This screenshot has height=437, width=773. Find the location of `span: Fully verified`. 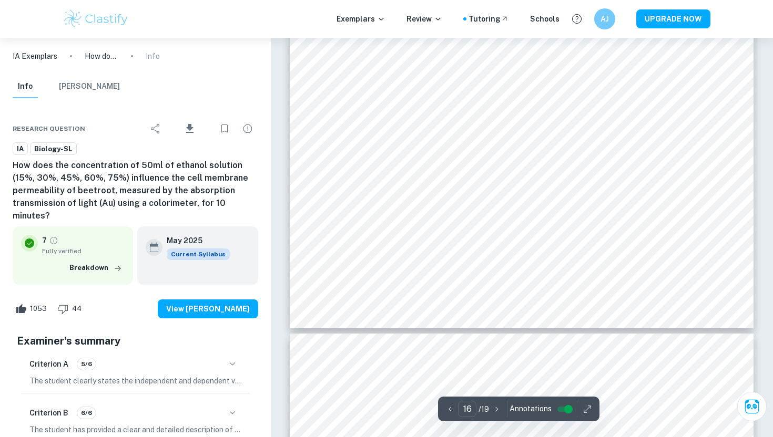

span: Fully verified is located at coordinates (83, 251).